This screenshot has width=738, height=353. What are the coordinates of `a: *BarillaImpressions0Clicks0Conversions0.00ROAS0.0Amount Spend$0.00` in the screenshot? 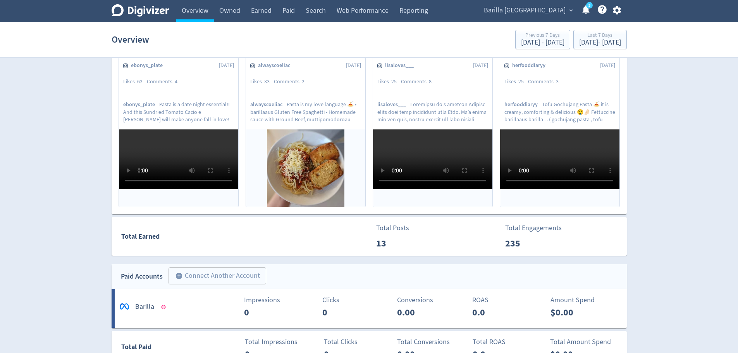 It's located at (369, 308).